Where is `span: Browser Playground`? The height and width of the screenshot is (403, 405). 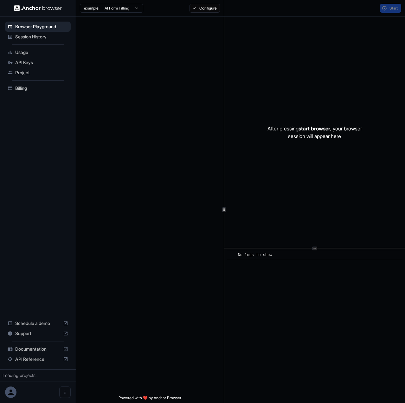
span: Browser Playground is located at coordinates (42, 27).